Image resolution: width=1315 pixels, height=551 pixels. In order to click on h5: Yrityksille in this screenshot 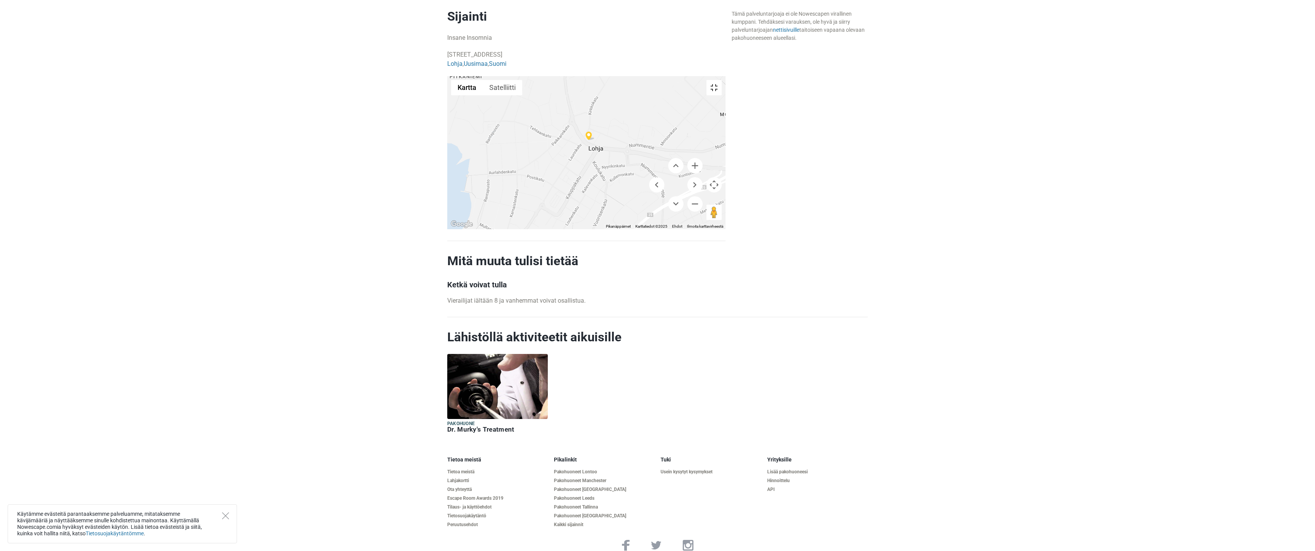, I will do `click(817, 459)`.